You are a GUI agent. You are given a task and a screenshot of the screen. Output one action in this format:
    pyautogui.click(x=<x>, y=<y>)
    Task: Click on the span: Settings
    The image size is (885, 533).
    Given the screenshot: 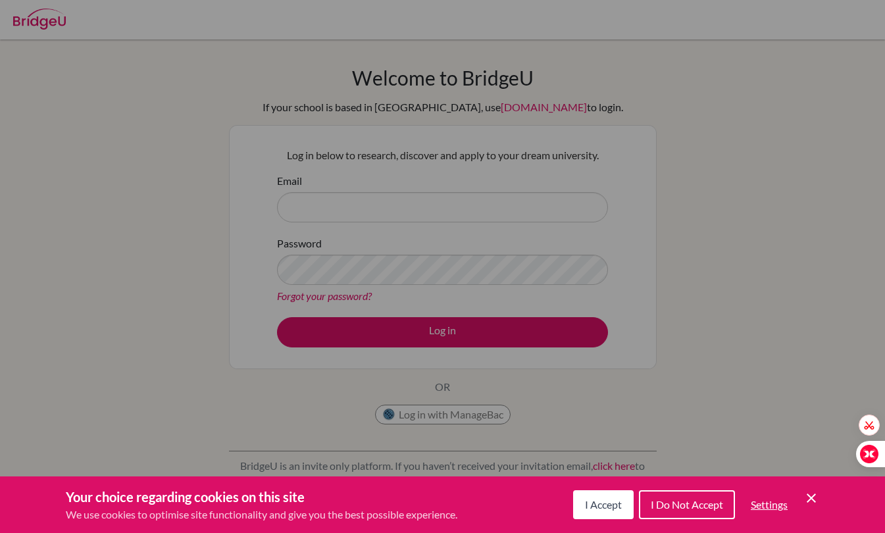 What is the action you would take?
    pyautogui.click(x=769, y=504)
    